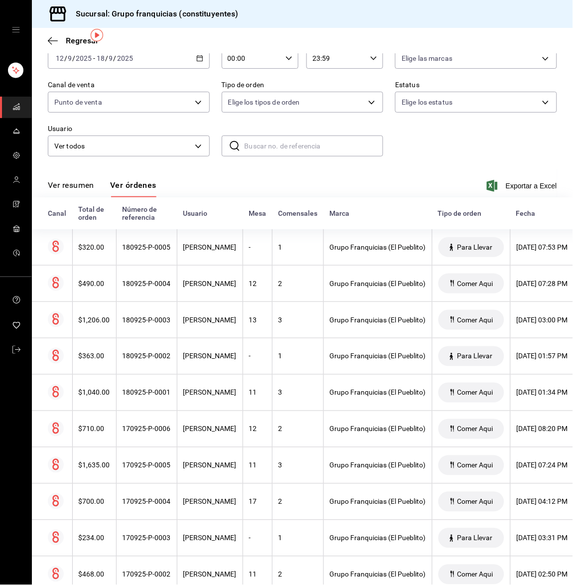  I want to click on div: 170925-P-0006, so click(147, 429).